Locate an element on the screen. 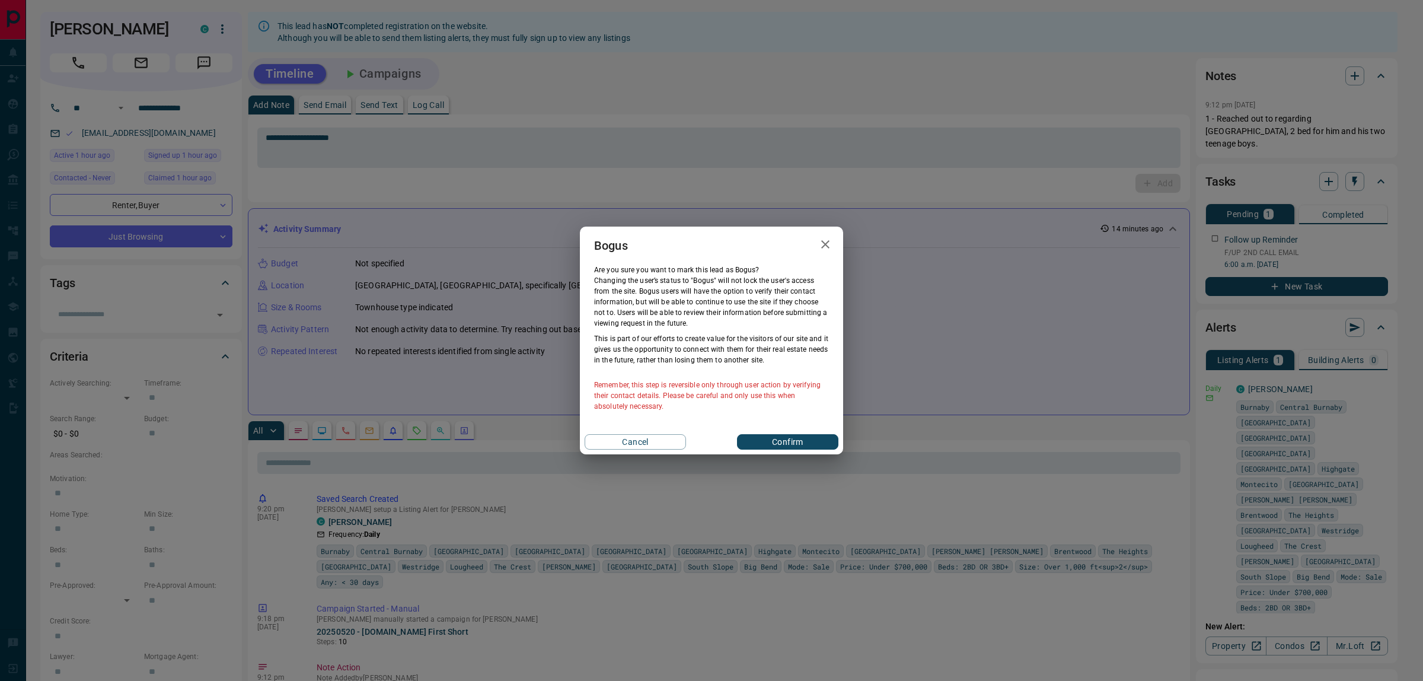 This screenshot has height=681, width=1423. p: Are you sure you want to mark this lead as Bogus ? is located at coordinates (712, 270).